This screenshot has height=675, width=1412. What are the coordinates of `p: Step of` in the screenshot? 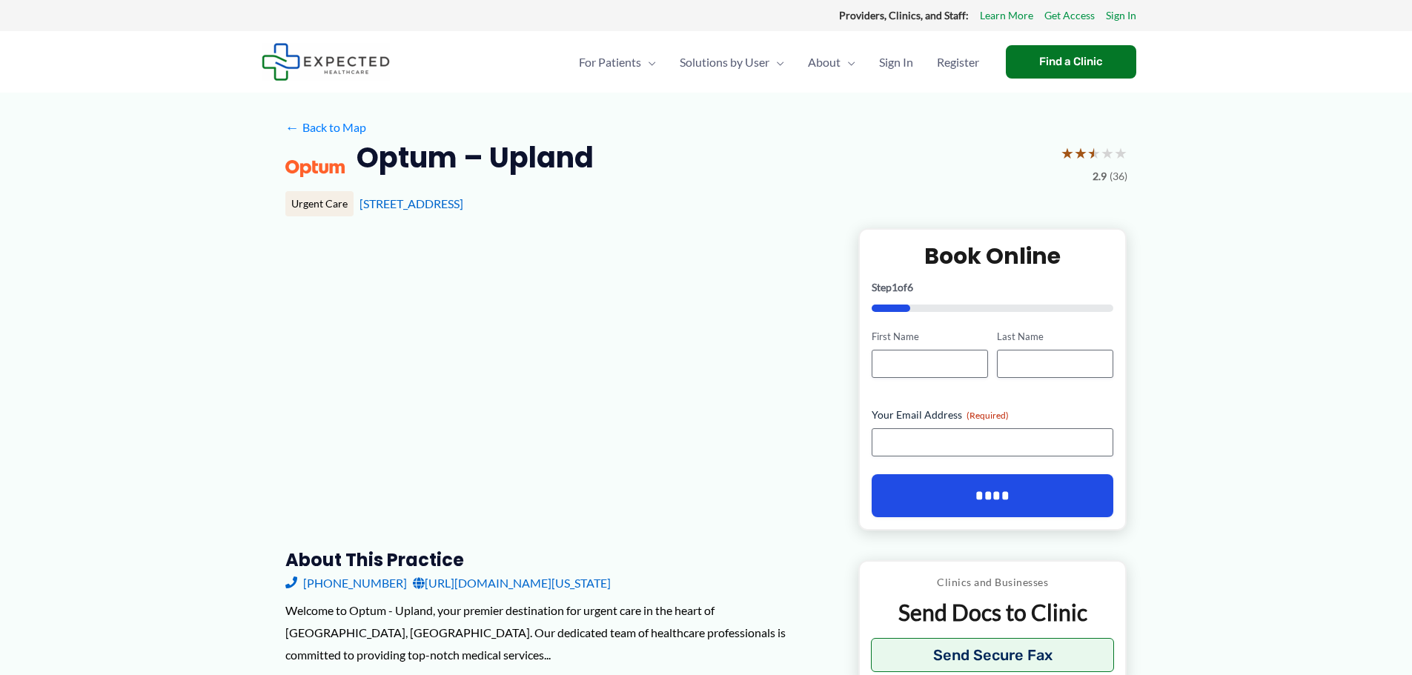 It's located at (992, 288).